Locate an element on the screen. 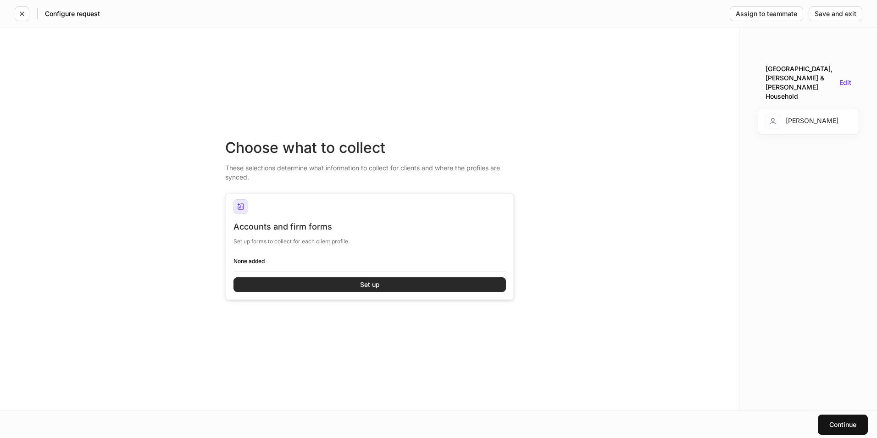  div: Set up forms to collect for each client profile. is located at coordinates (370, 239).